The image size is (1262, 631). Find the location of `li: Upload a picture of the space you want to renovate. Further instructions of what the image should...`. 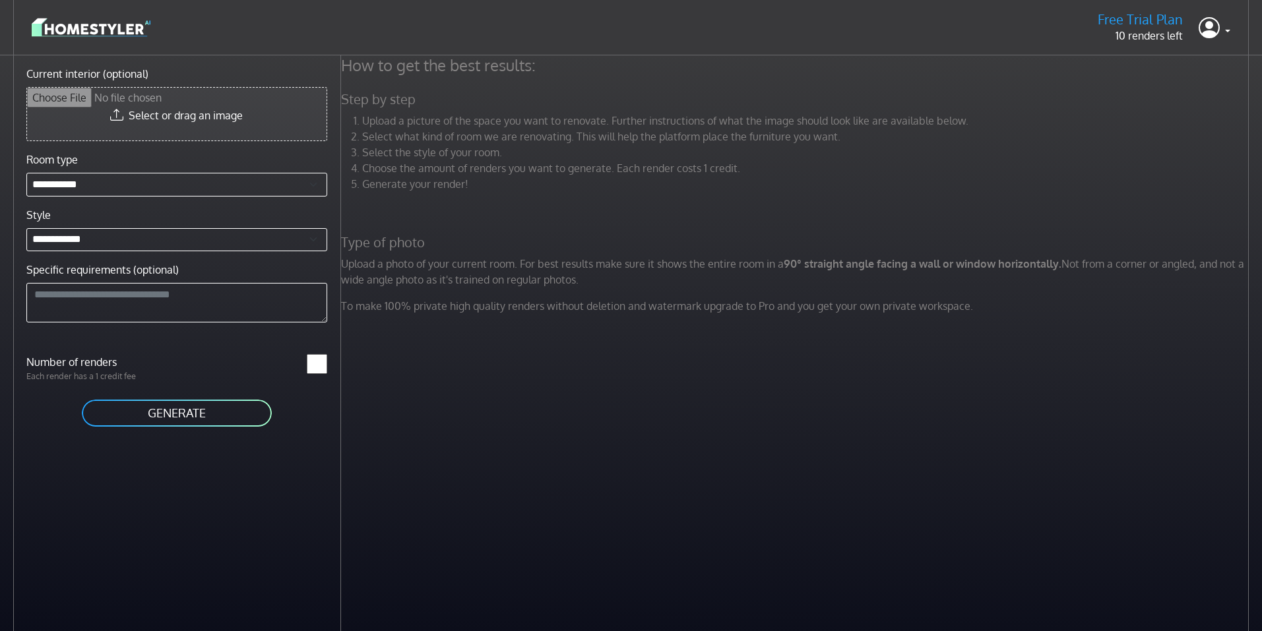

li: Upload a picture of the space you want to renovate. Further instructions of what the image should... is located at coordinates (807, 121).